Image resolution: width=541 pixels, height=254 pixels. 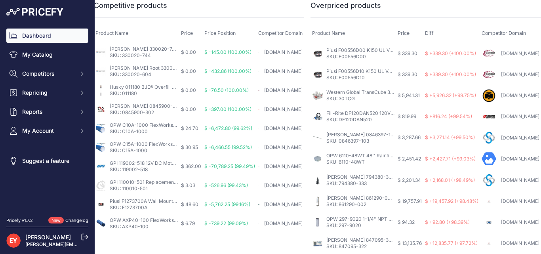 I want to click on span: $ -6,466.55 (99.52%), so click(x=228, y=147).